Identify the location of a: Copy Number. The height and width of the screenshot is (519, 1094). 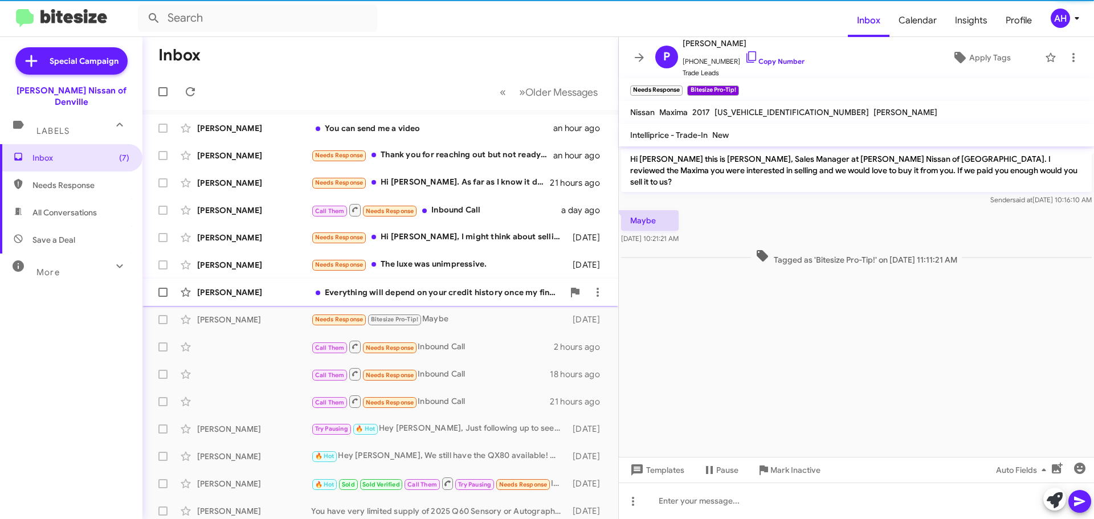
(774, 61).